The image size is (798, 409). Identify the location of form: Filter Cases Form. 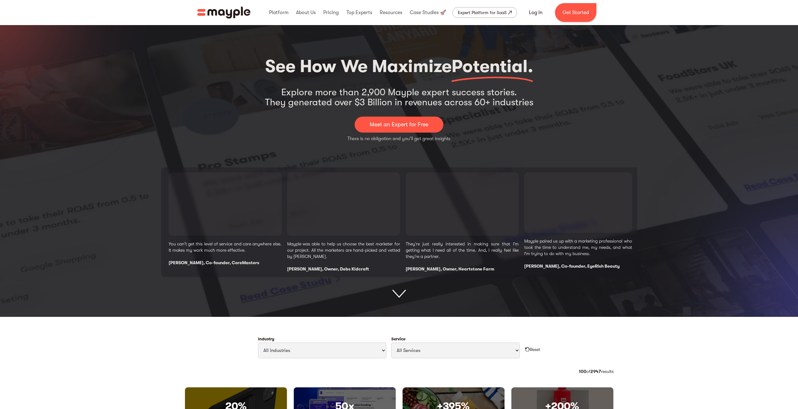
(399, 348).